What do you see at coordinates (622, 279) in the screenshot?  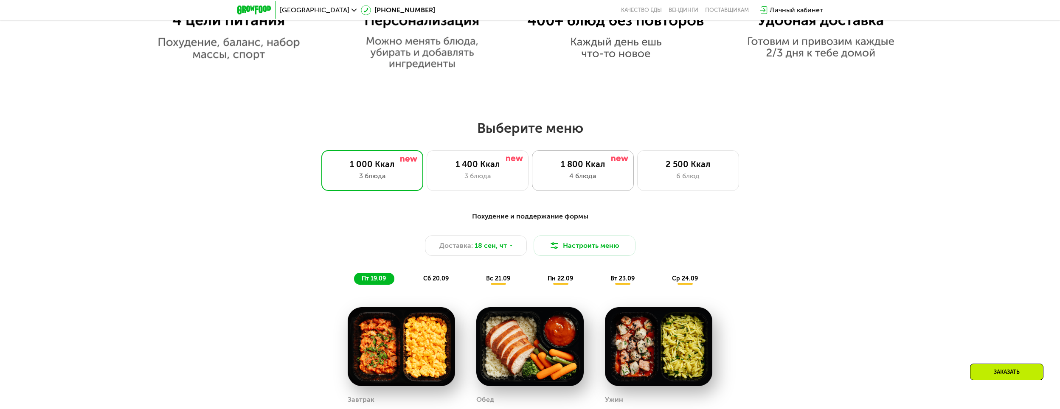 I see `span: вт 23.09` at bounding box center [622, 279].